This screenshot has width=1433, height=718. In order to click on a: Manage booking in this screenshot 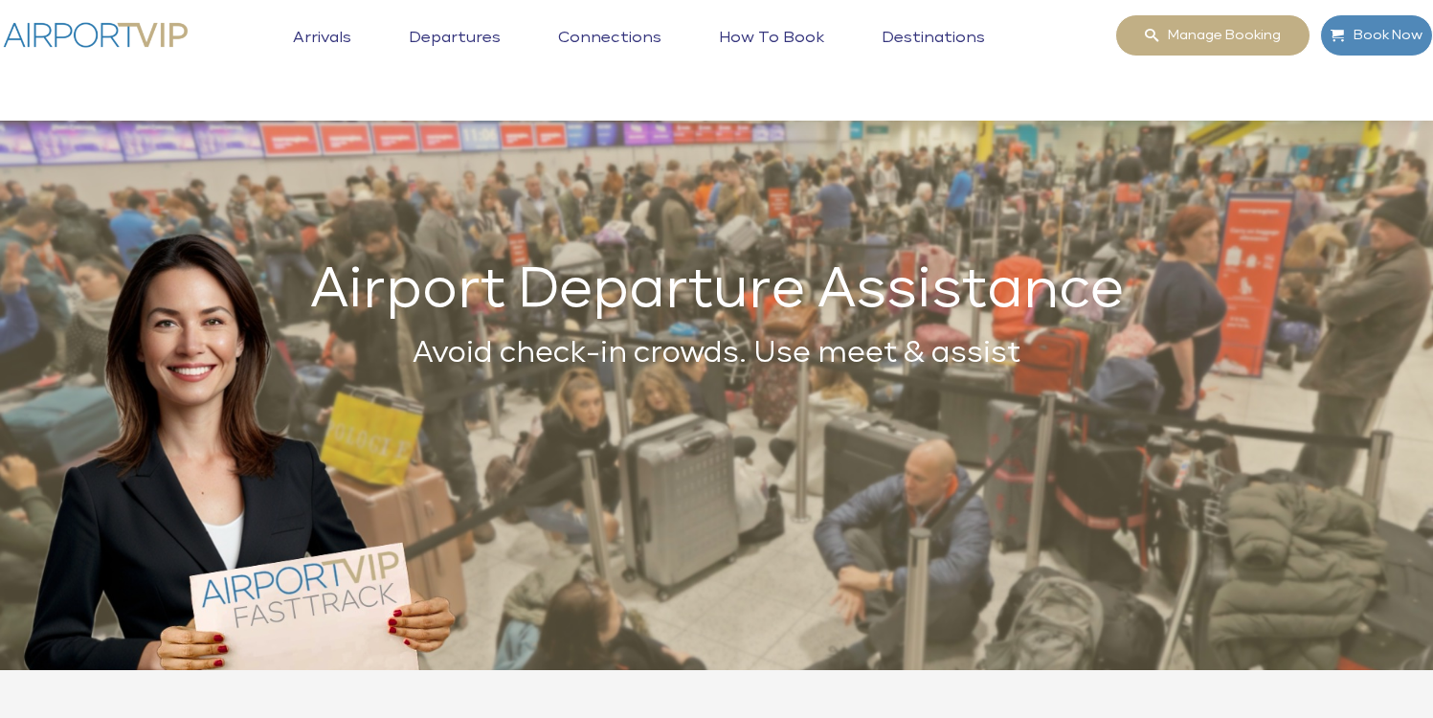, I will do `click(1213, 35)`.